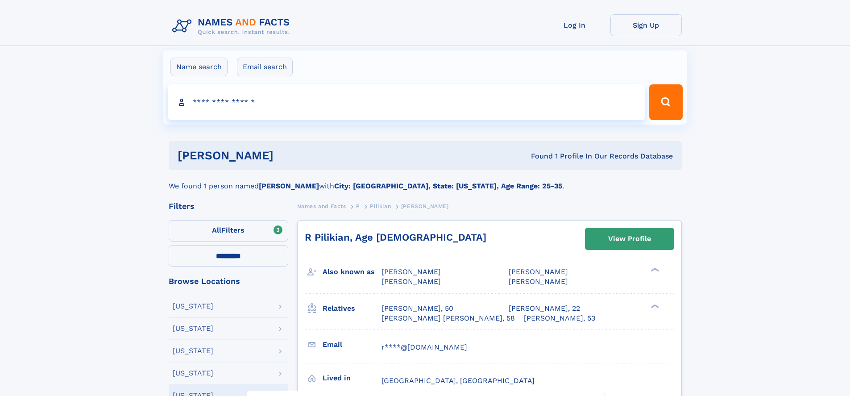 The height and width of the screenshot is (396, 850). Describe the element at coordinates (407, 102) in the screenshot. I see `input: search input` at that location.